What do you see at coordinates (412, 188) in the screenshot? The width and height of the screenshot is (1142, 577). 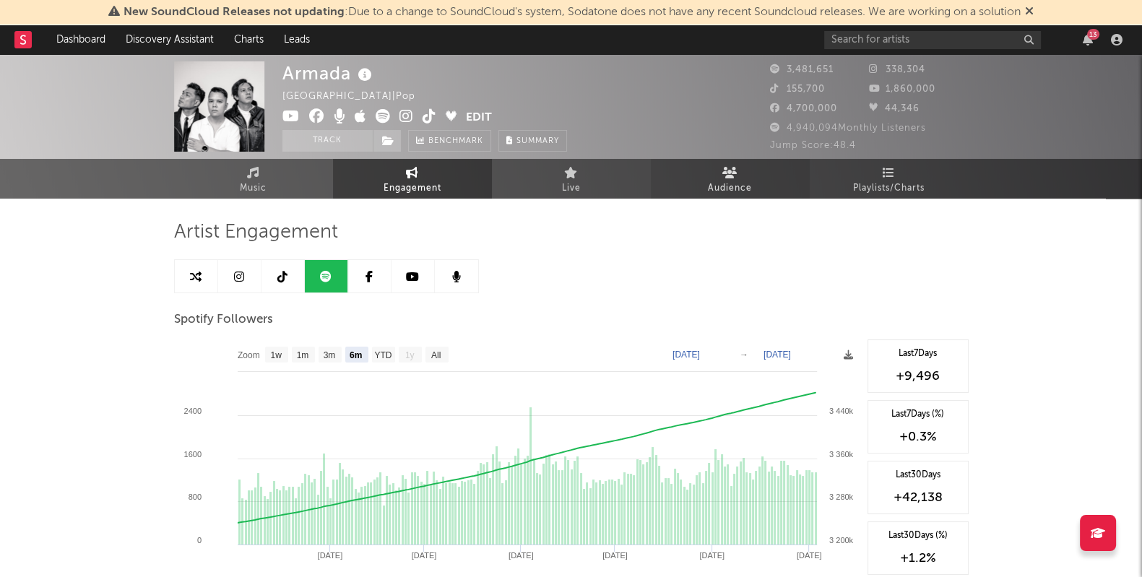 I see `span: Engagement` at bounding box center [412, 188].